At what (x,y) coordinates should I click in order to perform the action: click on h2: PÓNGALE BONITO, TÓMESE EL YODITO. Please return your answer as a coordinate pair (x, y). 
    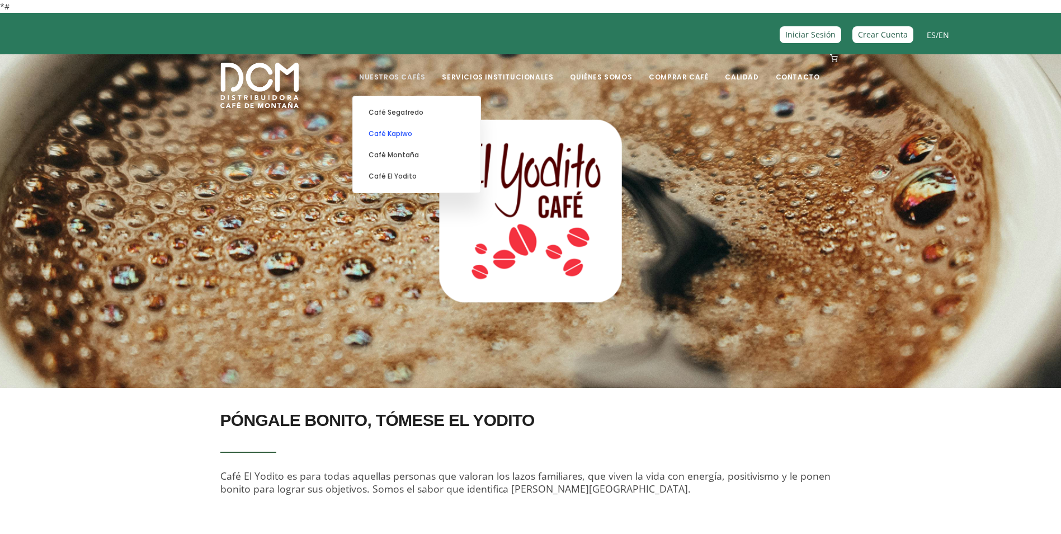
    Looking at the image, I should click on (531, 420).